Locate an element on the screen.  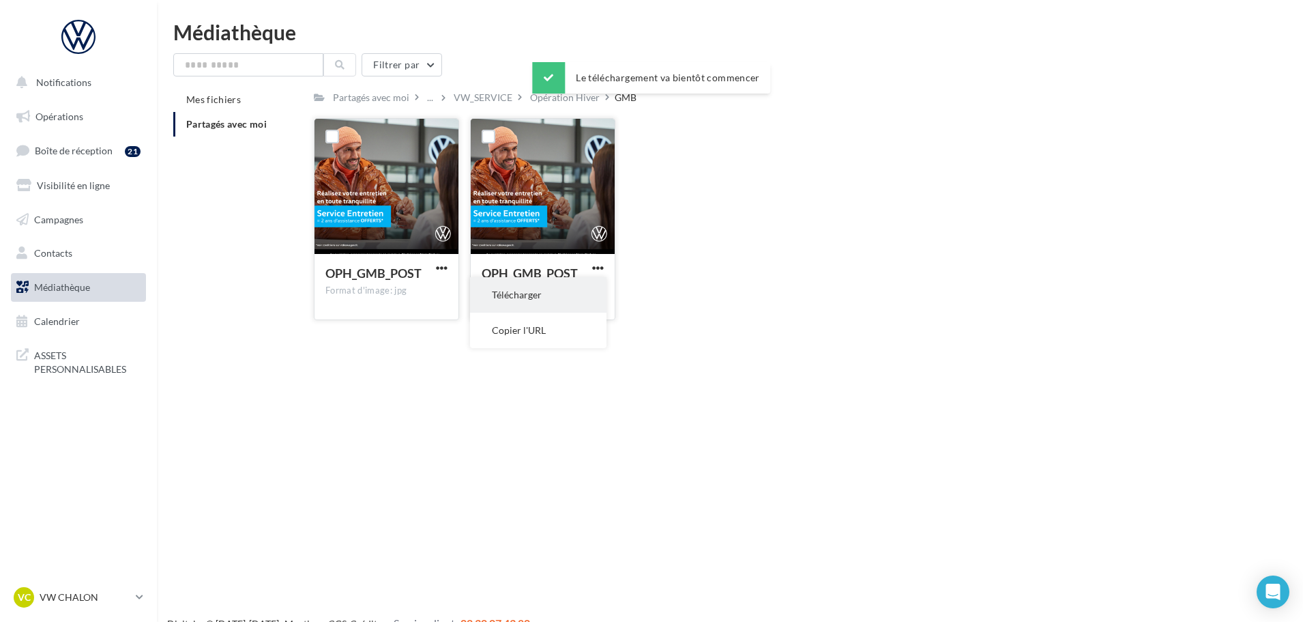
span: Contacts is located at coordinates (53, 252).